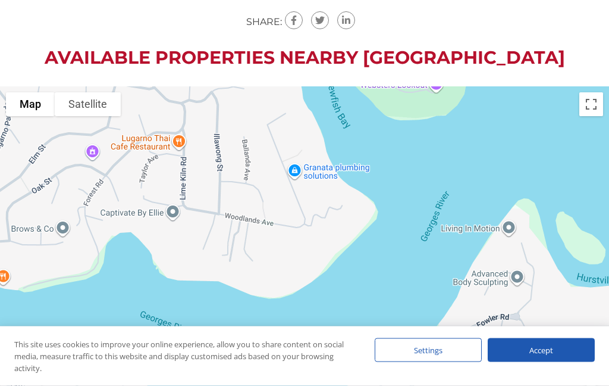  What do you see at coordinates (30, 105) in the screenshot?
I see `button: Show street map` at bounding box center [30, 105].